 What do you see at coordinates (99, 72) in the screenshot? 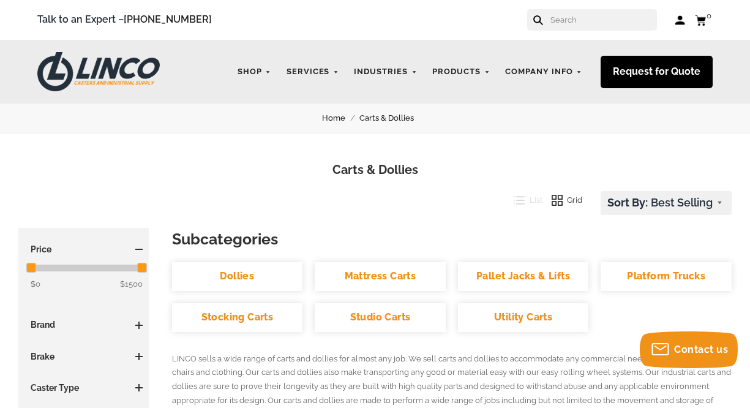
I see `img: LINCO CASTERS & INDUSTRIAL SUPPLY` at bounding box center [99, 72].